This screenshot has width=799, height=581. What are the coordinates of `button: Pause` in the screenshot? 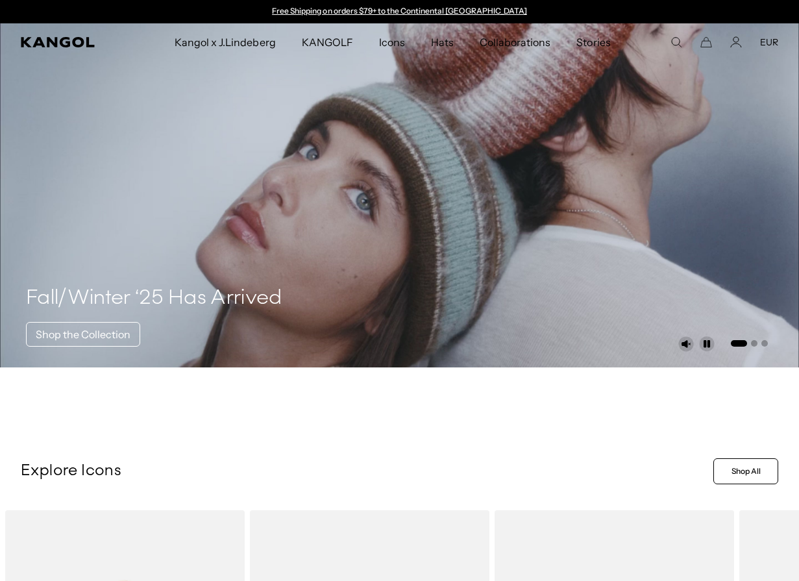 It's located at (707, 344).